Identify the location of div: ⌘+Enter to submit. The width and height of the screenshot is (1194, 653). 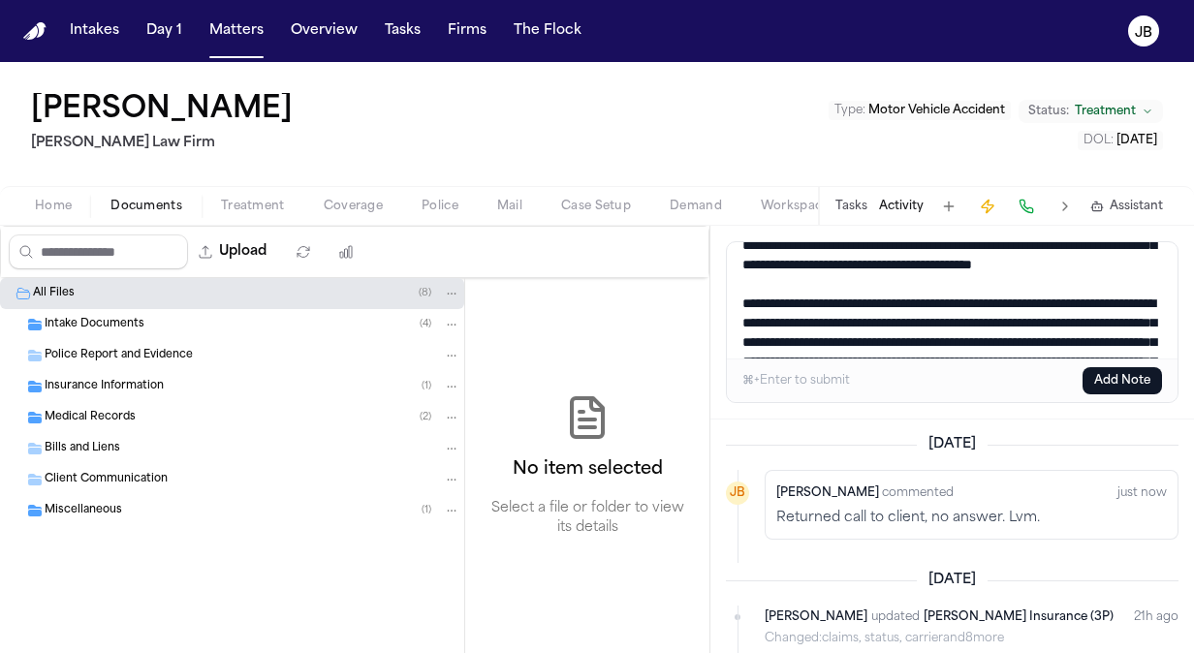
(796, 381).